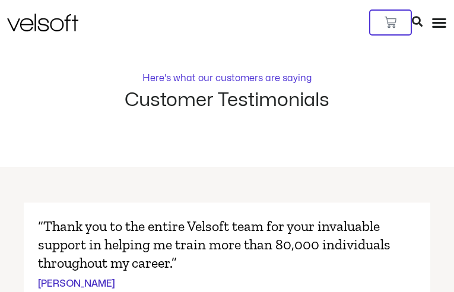 This screenshot has width=454, height=292. What do you see at coordinates (227, 78) in the screenshot?
I see `p: Here's what our customers are saying` at bounding box center [227, 78].